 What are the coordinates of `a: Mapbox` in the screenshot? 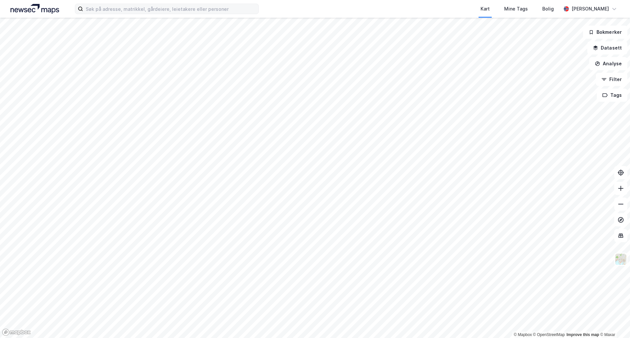 It's located at (523, 335).